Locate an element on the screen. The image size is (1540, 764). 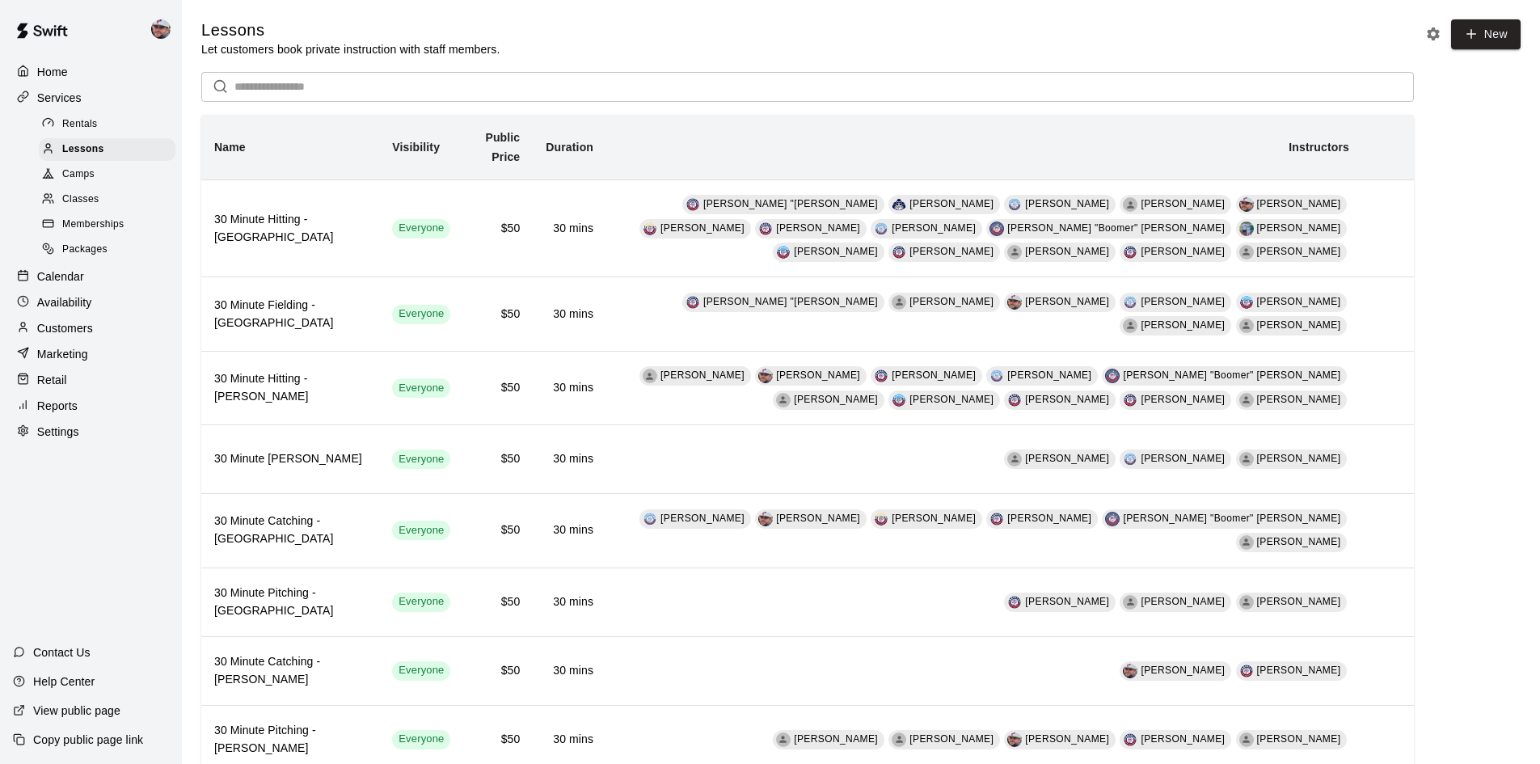
img: Brian Marconi is located at coordinates (1130, 740).